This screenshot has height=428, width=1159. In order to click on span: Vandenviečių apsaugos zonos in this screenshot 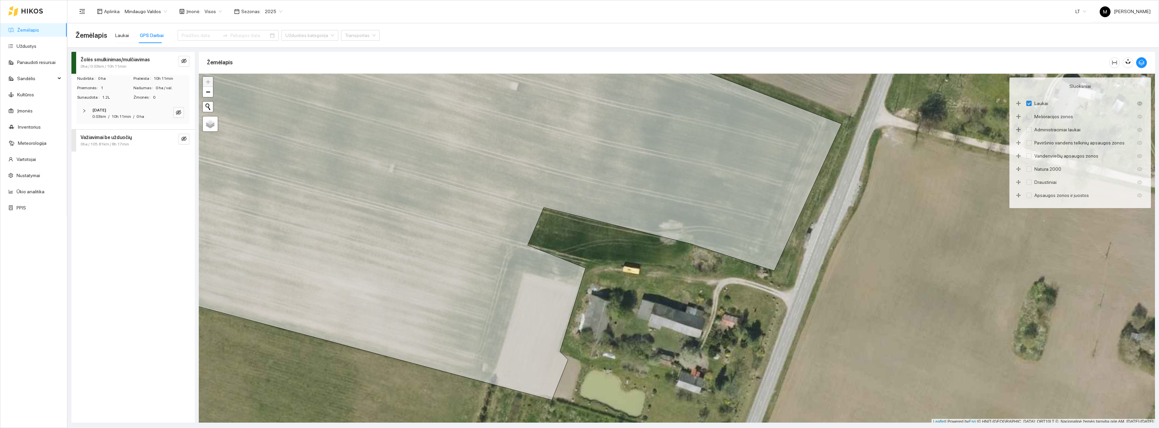, I will do `click(1066, 156)`.